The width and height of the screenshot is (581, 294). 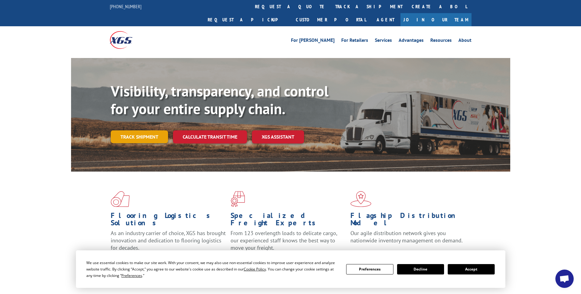 What do you see at coordinates (436, 20) in the screenshot?
I see `a: Join Our Team` at bounding box center [436, 20].